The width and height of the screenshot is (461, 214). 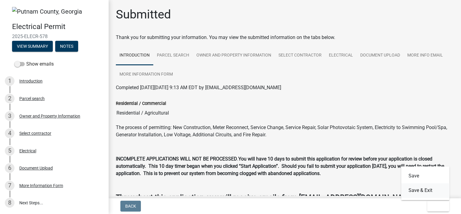 I want to click on img: Putnam County, Georgia, so click(x=47, y=11).